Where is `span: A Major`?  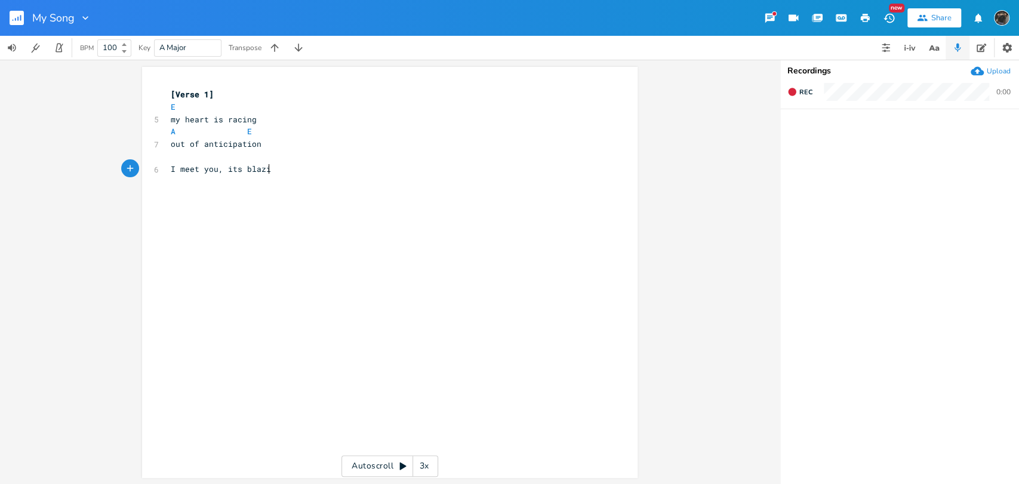 span: A Major is located at coordinates (173, 48).